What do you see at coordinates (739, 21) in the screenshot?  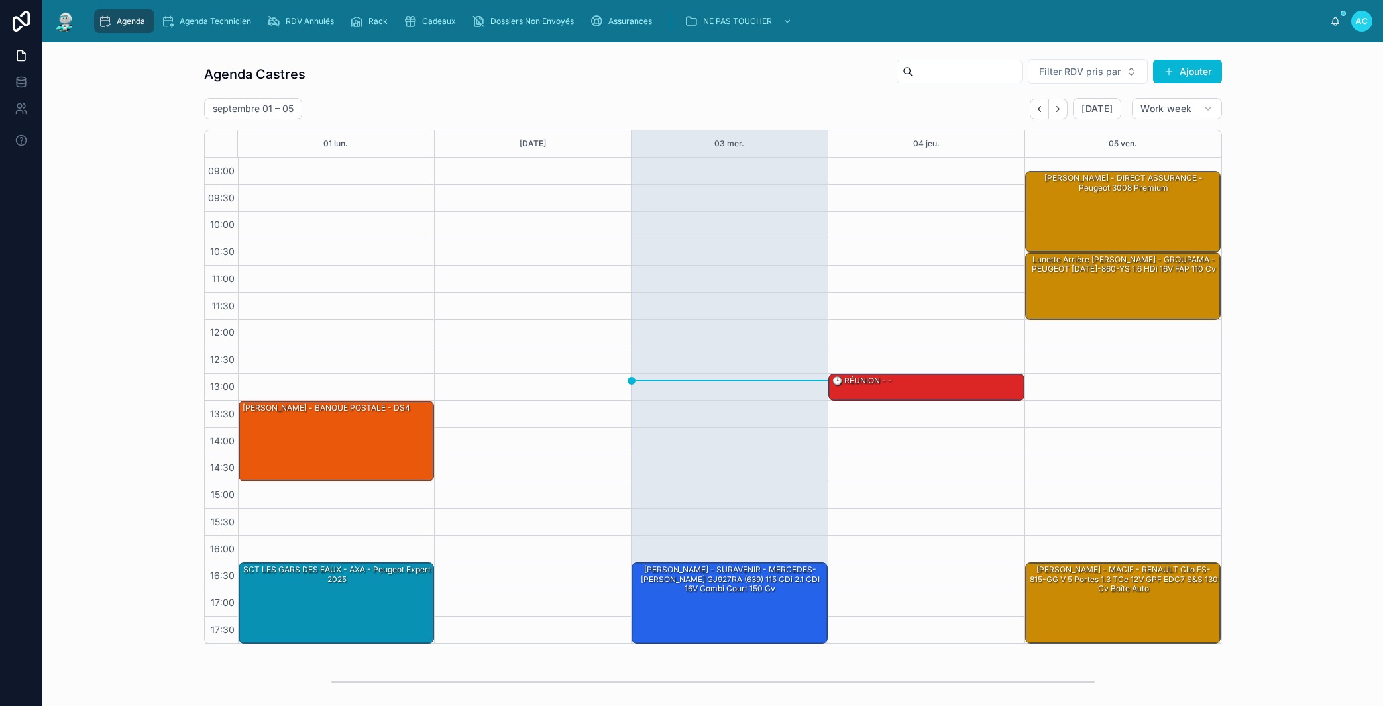 I see `a: NE PAS TOUCHER` at bounding box center [739, 21].